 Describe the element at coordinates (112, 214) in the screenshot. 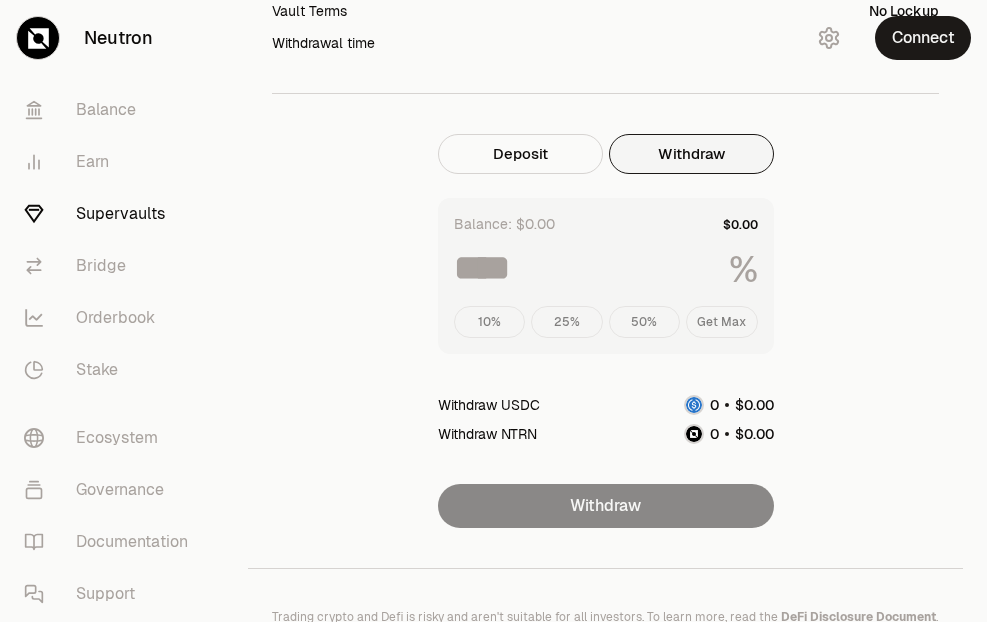

I see `a: Supervaults` at that location.